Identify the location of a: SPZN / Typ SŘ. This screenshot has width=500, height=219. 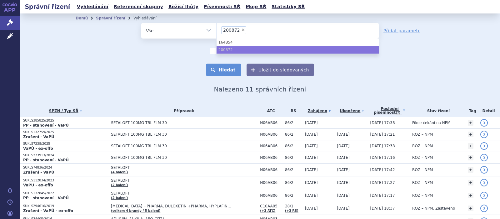
(65, 111).